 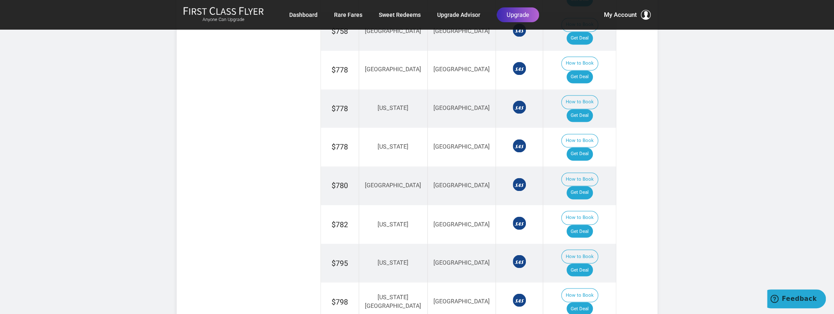 What do you see at coordinates (621, 15) in the screenshot?
I see `span: My Account` at bounding box center [621, 15].